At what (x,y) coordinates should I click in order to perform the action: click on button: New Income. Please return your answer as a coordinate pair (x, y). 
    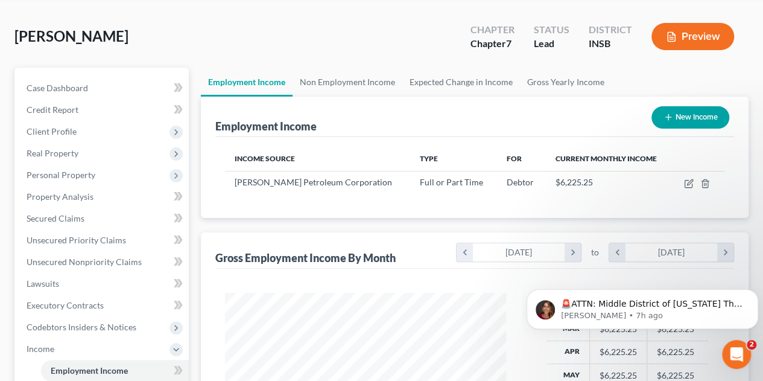
    Looking at the image, I should click on (690, 117).